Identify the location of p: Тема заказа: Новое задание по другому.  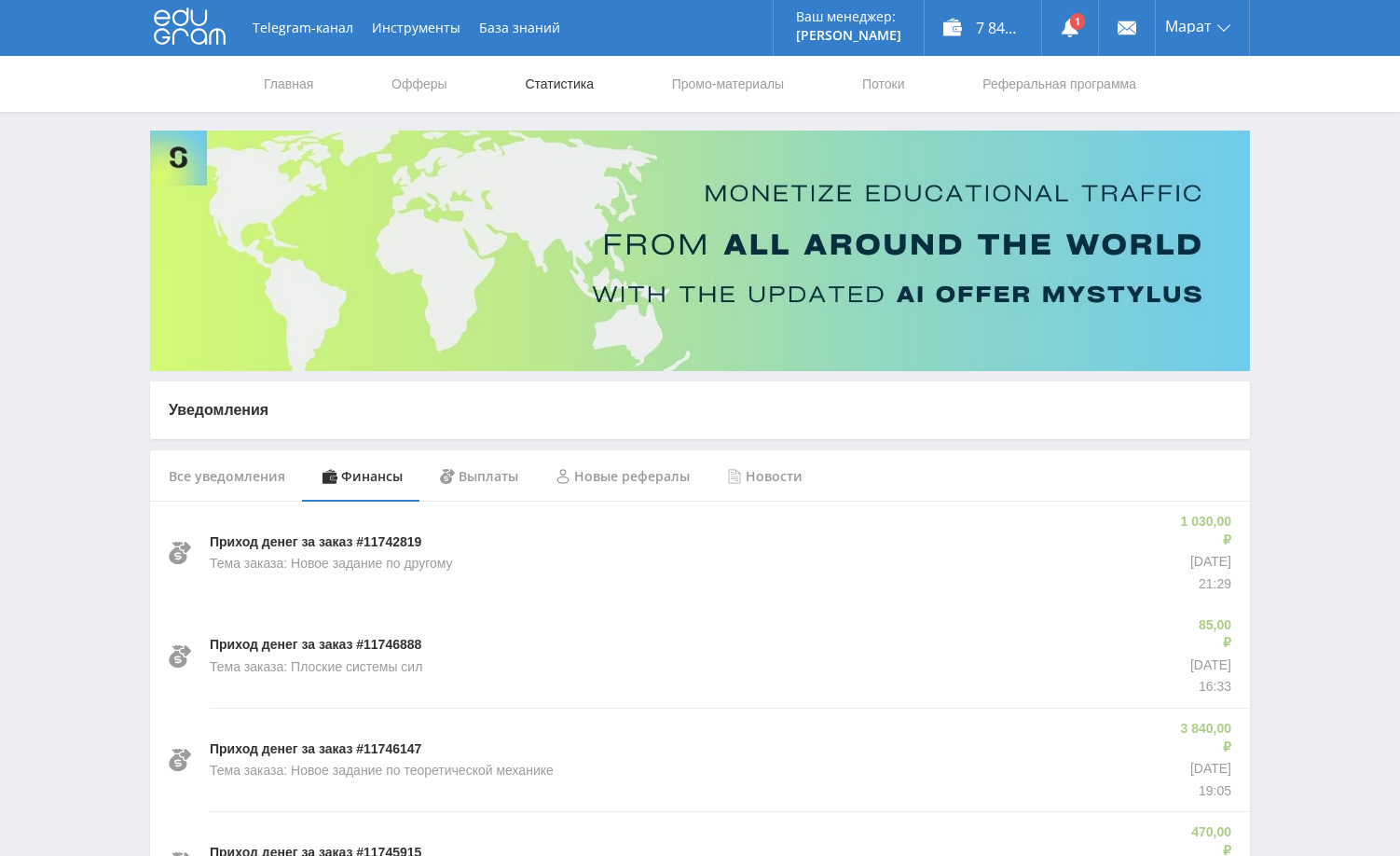
(330, 564).